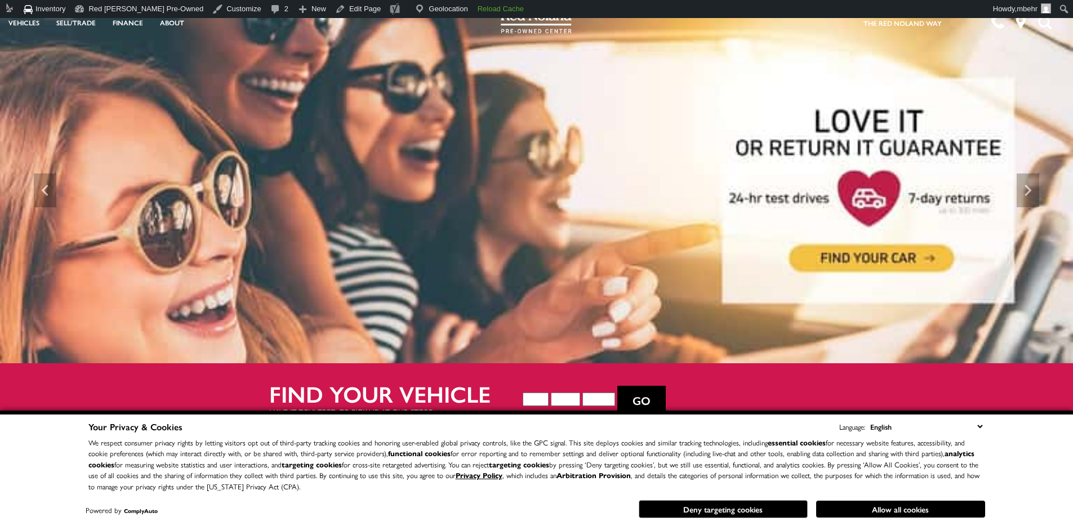 Image resolution: width=1073 pixels, height=526 pixels. I want to click on select: Vehicle Model, so click(599, 400).